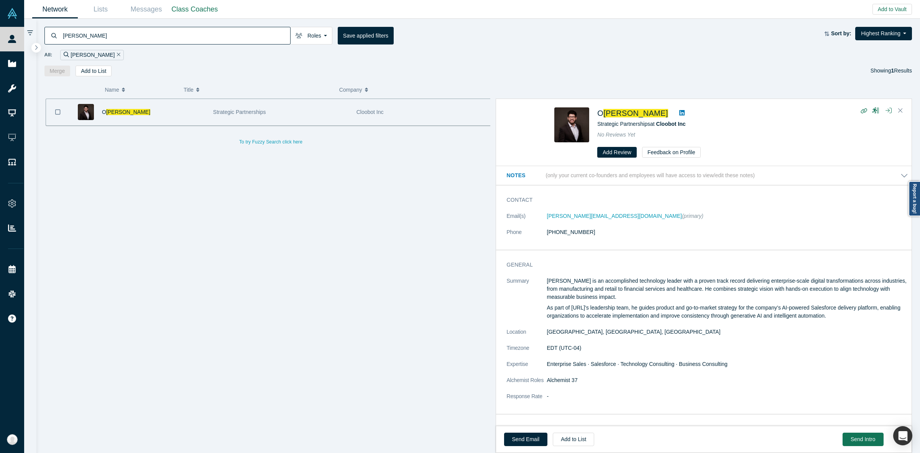  Describe the element at coordinates (527, 302) in the screenshot. I see `dt: Summary` at that location.